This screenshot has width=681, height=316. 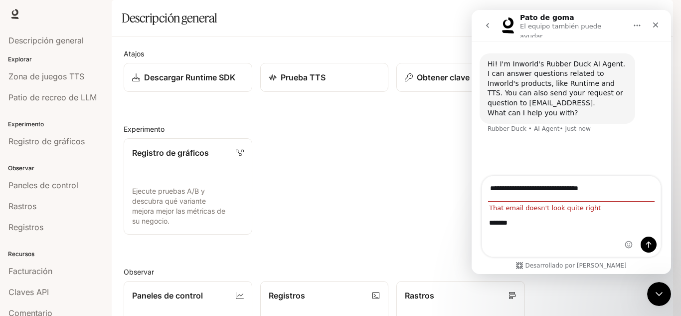 I want to click on div: Cerca, so click(x=184, y=15).